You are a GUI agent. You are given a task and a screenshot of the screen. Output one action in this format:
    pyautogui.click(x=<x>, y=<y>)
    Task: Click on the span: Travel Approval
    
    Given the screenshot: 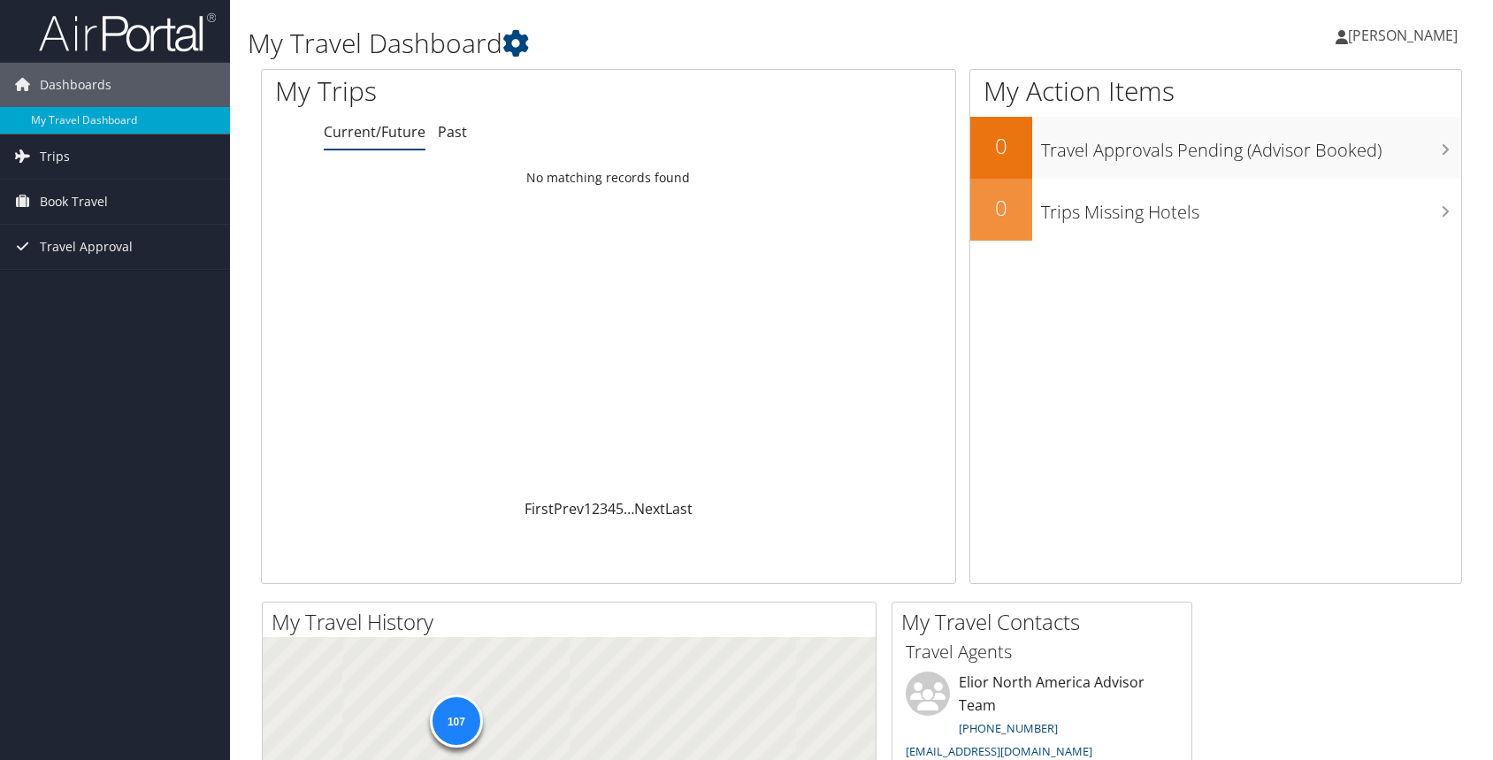 What is the action you would take?
    pyautogui.click(x=86, y=247)
    